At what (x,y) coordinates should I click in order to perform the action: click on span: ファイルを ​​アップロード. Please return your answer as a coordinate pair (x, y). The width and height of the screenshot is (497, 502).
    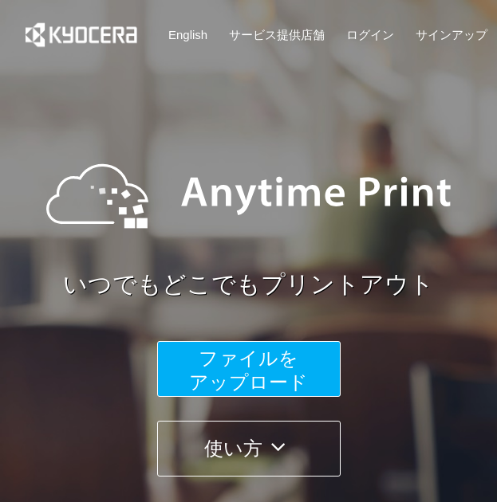
    Looking at the image, I should click on (248, 370).